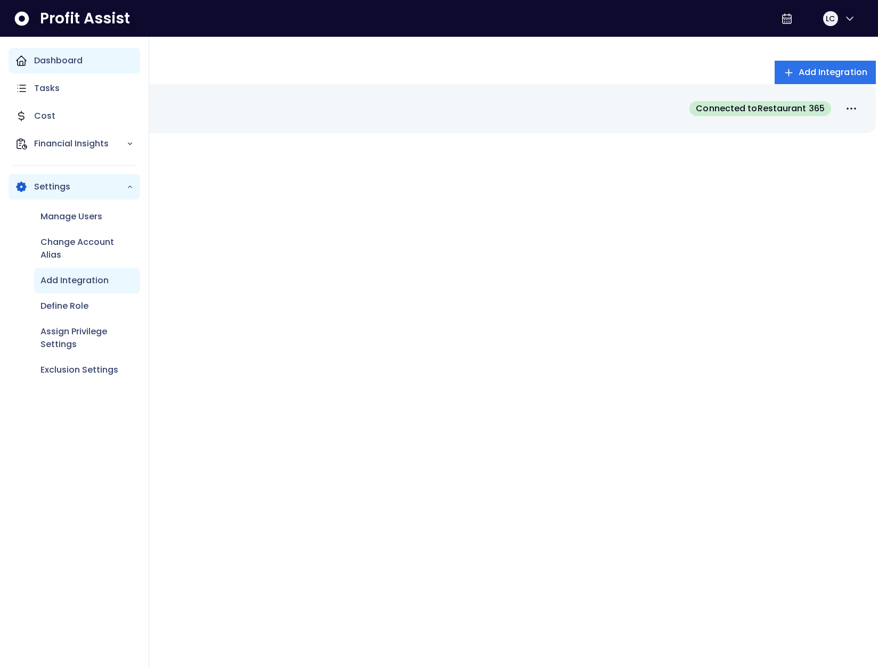 This screenshot has width=878, height=667. Describe the element at coordinates (87, 249) in the screenshot. I see `p: Change Account Alias` at that location.